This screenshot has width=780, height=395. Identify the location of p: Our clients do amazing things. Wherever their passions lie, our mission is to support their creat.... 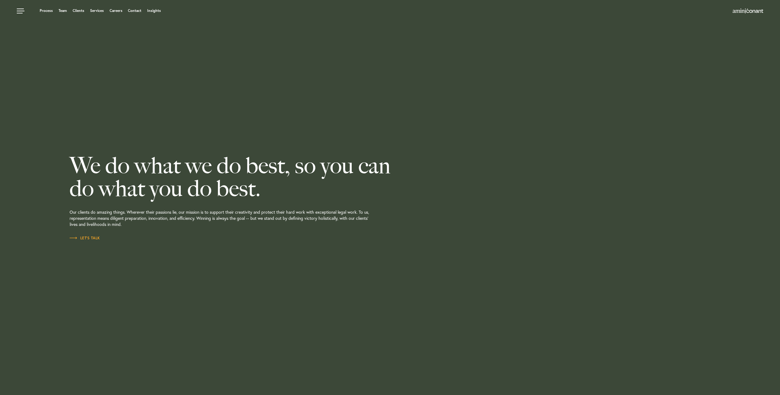
(260, 217).